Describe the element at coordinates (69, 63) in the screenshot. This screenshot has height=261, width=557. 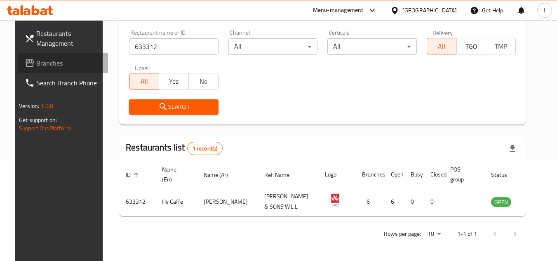
I see `span: Branches` at that location.